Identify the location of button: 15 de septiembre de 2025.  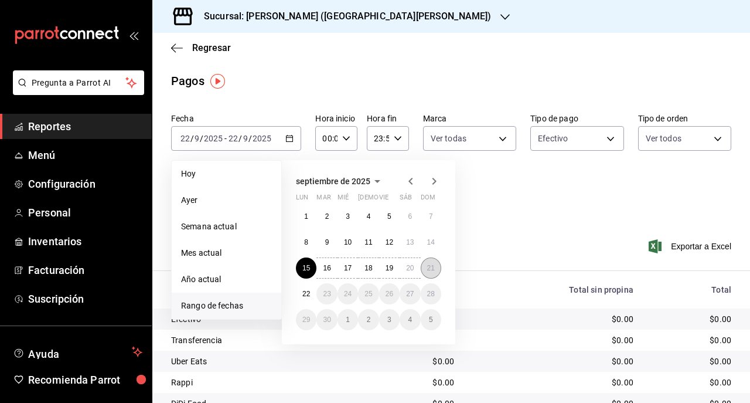
(306, 268).